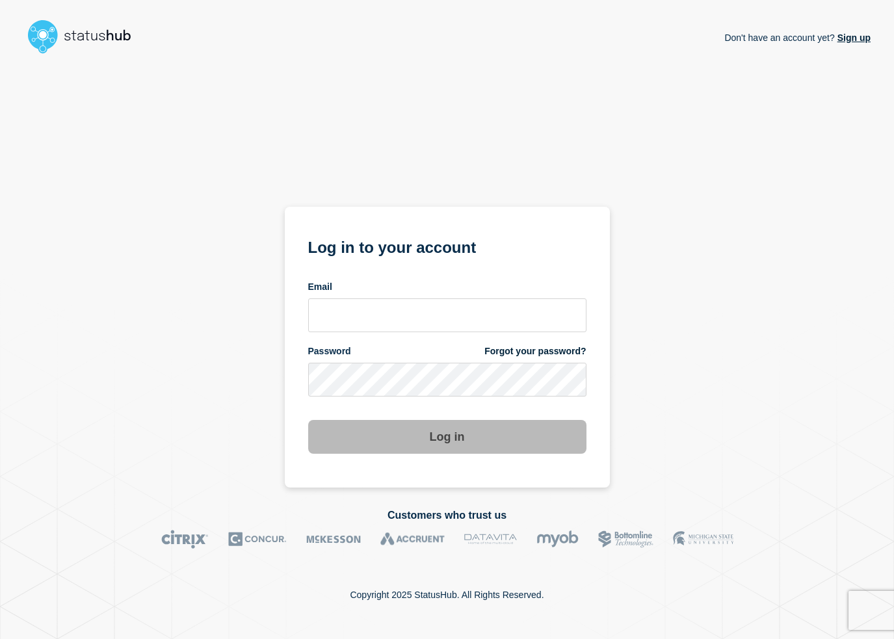 The width and height of the screenshot is (894, 639). What do you see at coordinates (320, 287) in the screenshot?
I see `span: Email` at bounding box center [320, 287].